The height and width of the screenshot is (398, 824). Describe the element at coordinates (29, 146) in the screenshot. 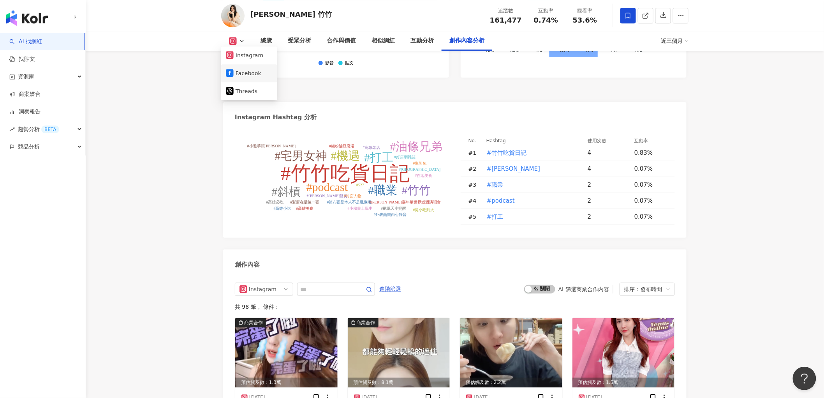

I see `span: 競品分析` at that location.